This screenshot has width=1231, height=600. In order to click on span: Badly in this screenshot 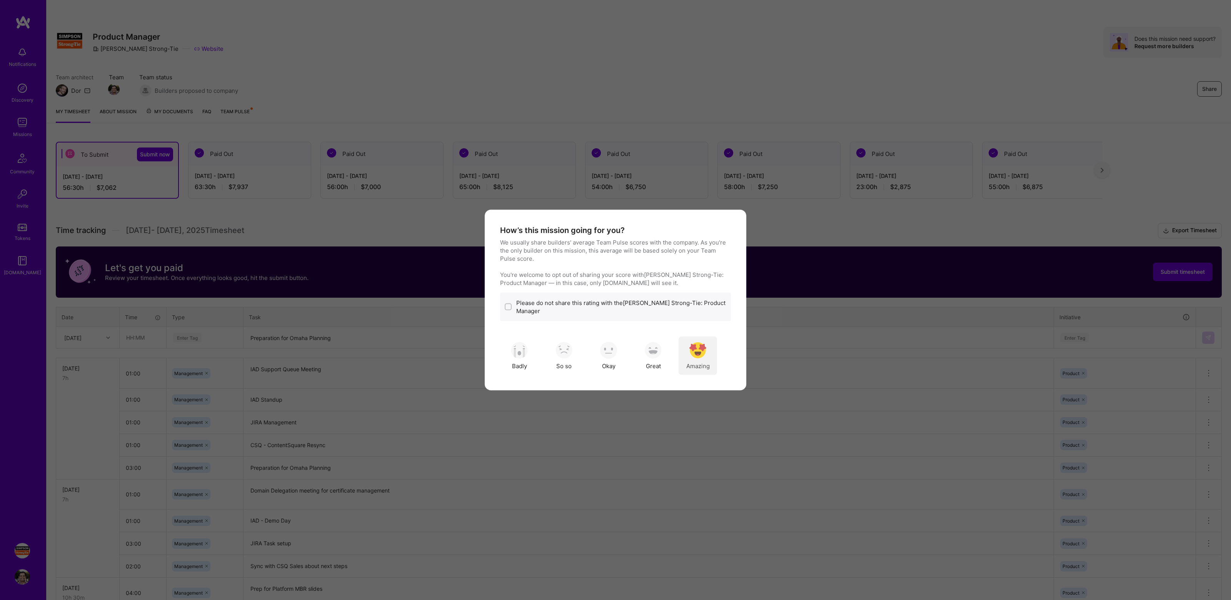, I will do `click(520, 365)`.